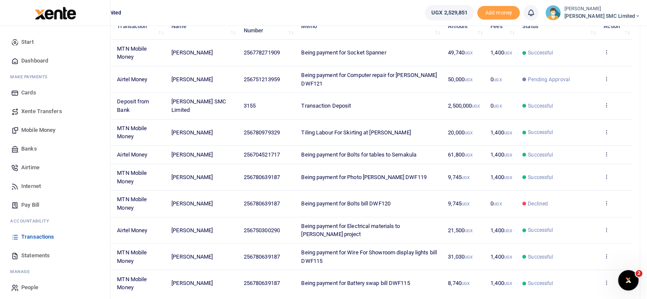 This screenshot has width=647, height=299. I want to click on span: Xente Transfers, so click(42, 111).